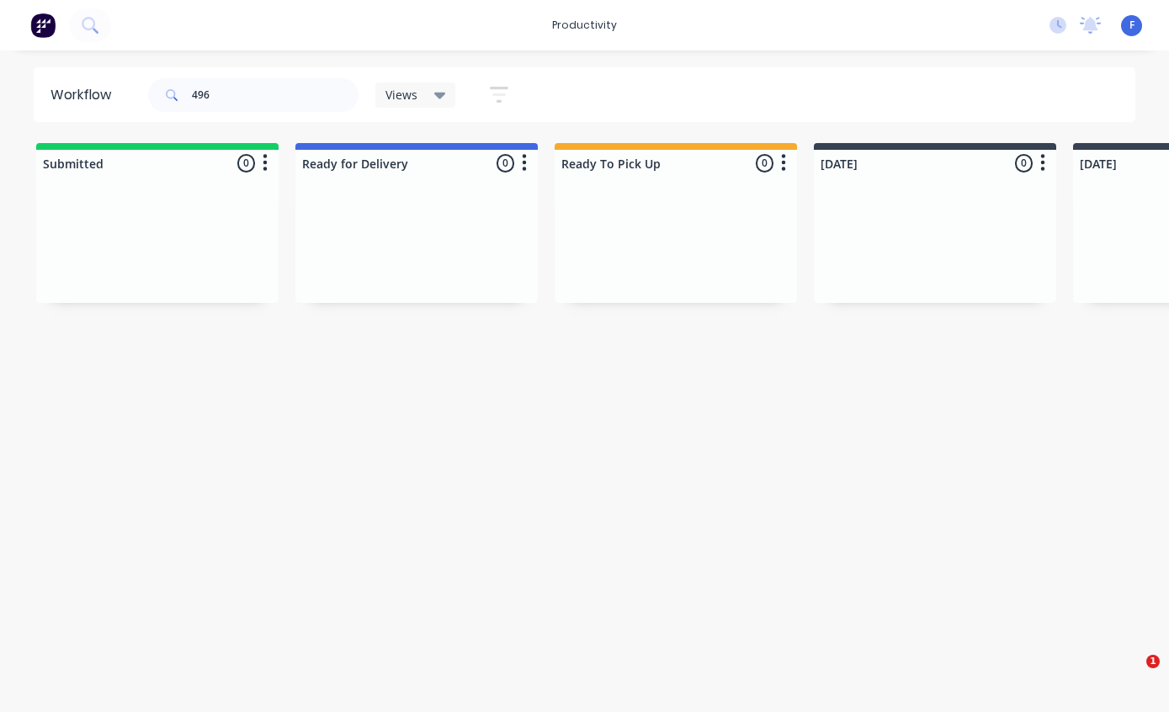 This screenshot has width=1169, height=712. Describe the element at coordinates (584, 25) in the screenshot. I see `div: productivity` at that location.